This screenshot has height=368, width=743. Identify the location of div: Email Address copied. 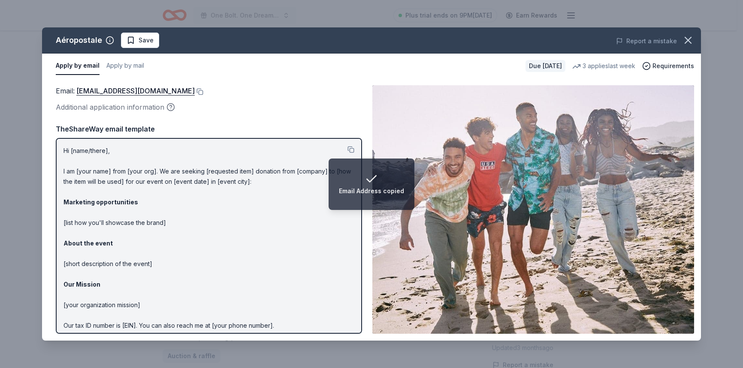
(371, 191).